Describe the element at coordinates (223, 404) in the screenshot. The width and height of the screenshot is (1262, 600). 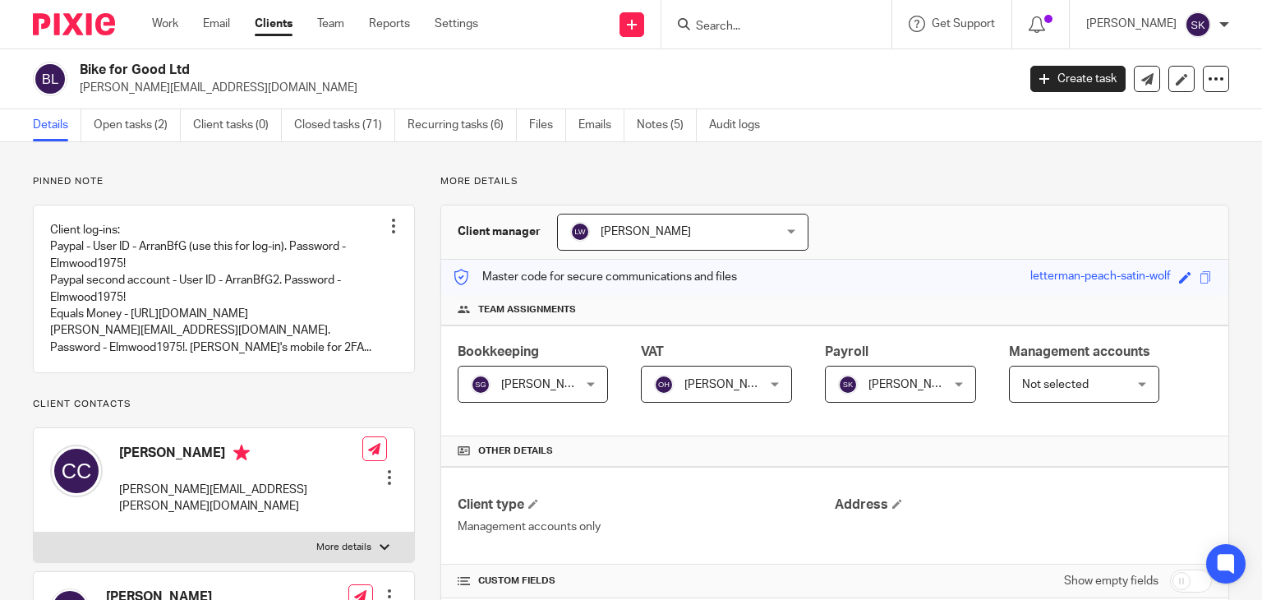
I see `p: Client contacts` at that location.